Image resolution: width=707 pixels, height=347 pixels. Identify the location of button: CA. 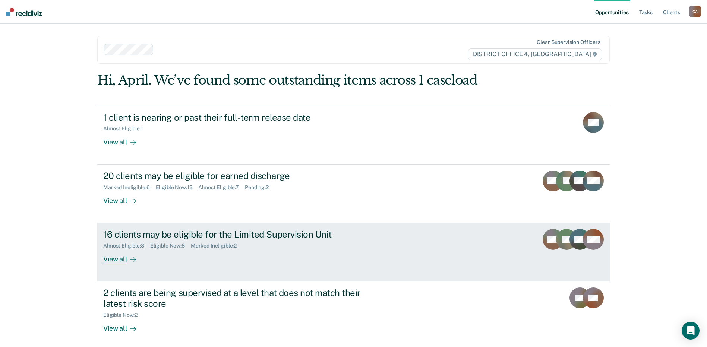
(695, 12).